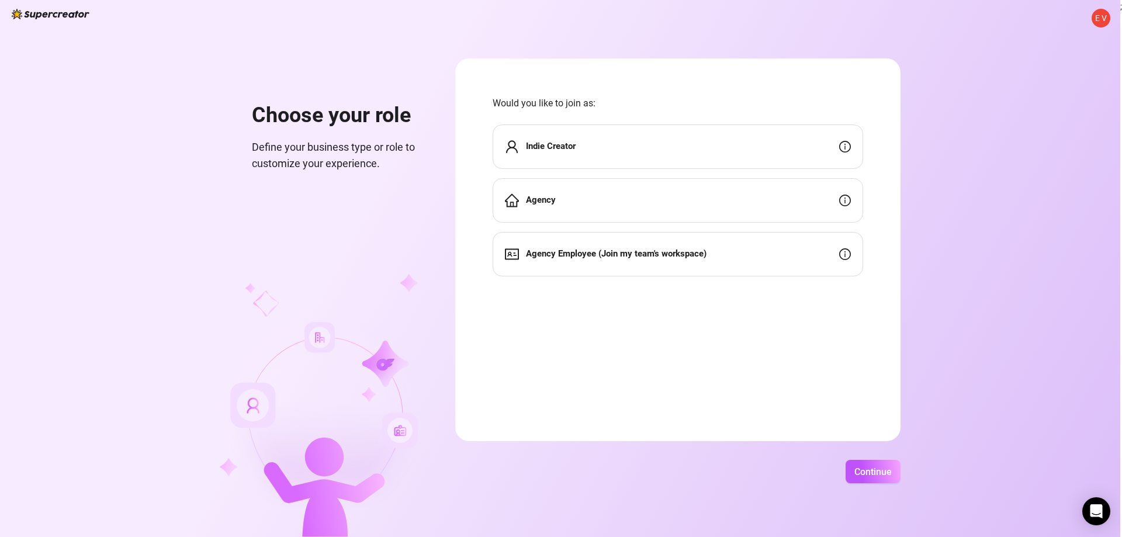 This screenshot has height=537, width=1122. Describe the element at coordinates (512, 147) in the screenshot. I see `span: user` at that location.